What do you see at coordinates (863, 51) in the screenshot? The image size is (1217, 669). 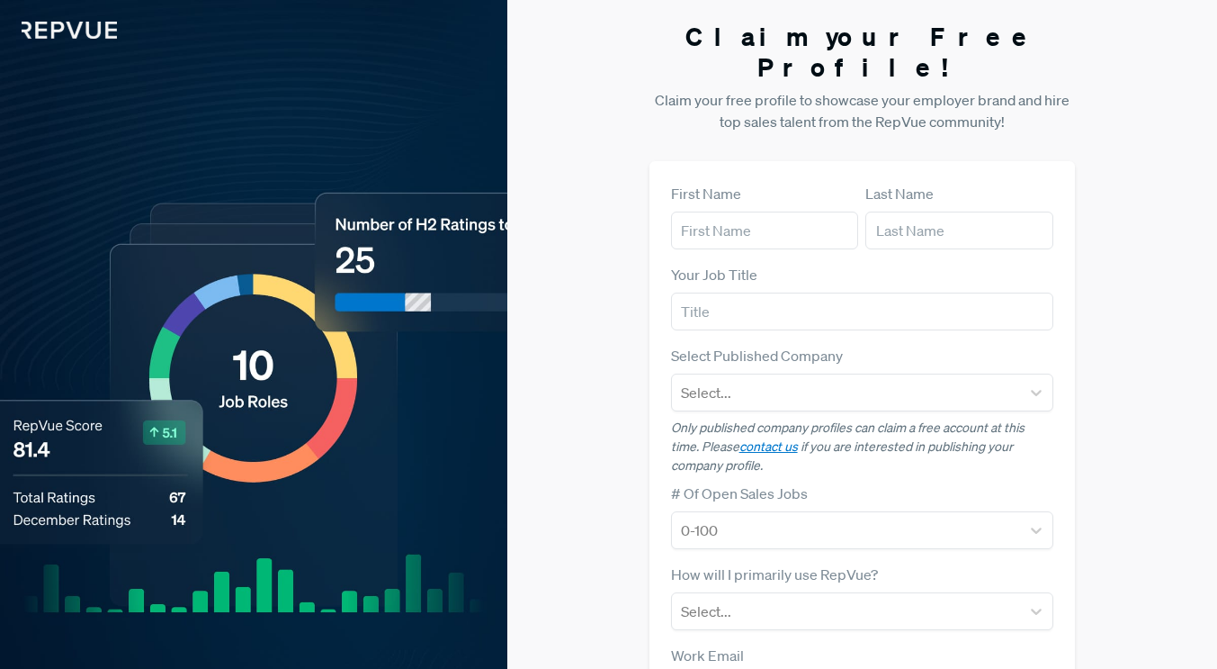 I see `h3: Claim your Free Profile!` at bounding box center [863, 51].